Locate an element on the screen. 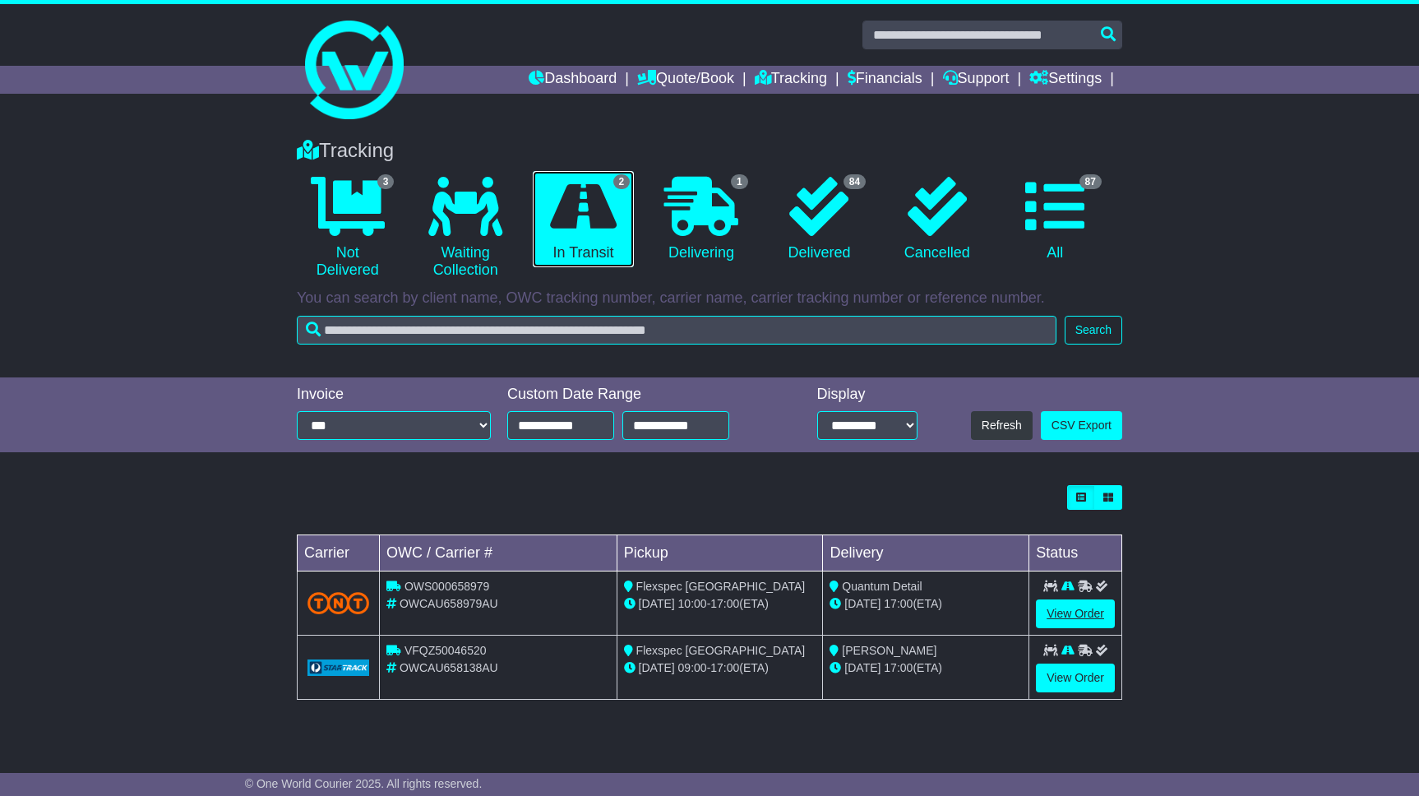 Image resolution: width=1419 pixels, height=796 pixels. span: 10:00 is located at coordinates (692, 603).